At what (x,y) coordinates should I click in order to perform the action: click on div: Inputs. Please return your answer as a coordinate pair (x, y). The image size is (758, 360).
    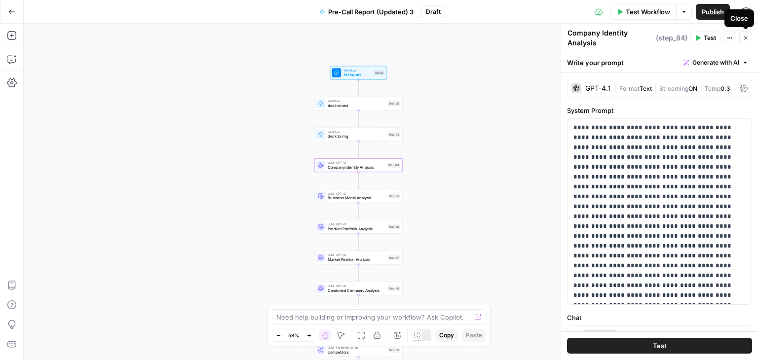
    Looking at the image, I should click on (379, 73).